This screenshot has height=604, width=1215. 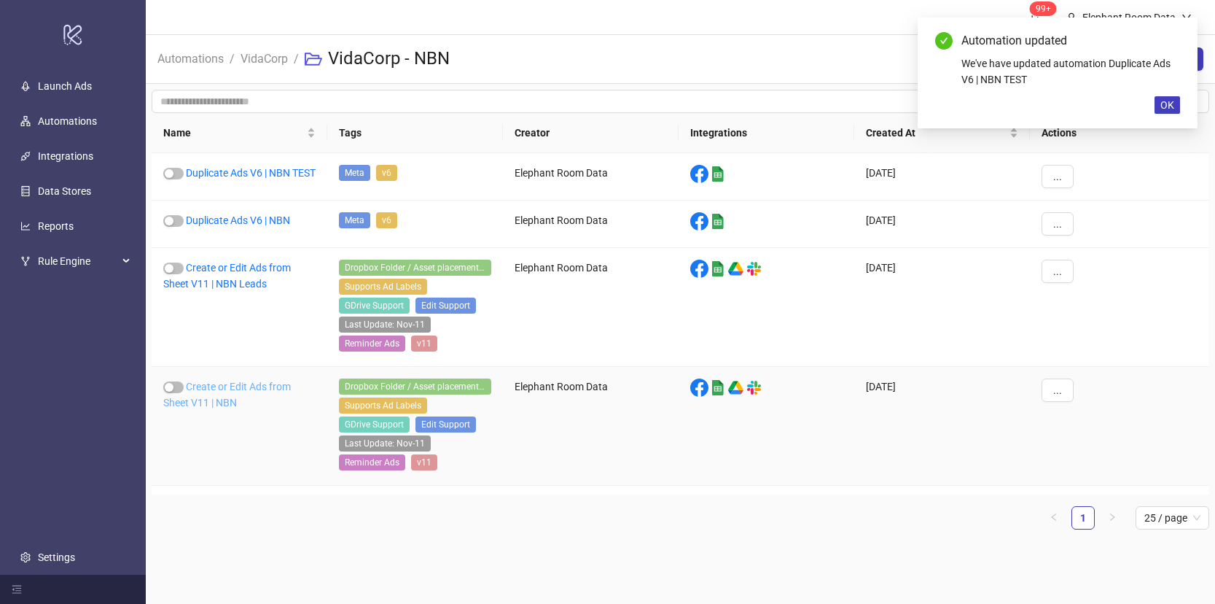 What do you see at coordinates (78, 261) in the screenshot?
I see `span: Rule Engine` at bounding box center [78, 261].